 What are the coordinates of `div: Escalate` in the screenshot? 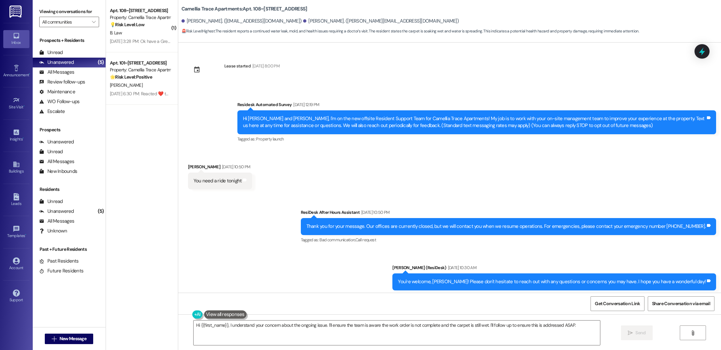 It's located at (52, 111).